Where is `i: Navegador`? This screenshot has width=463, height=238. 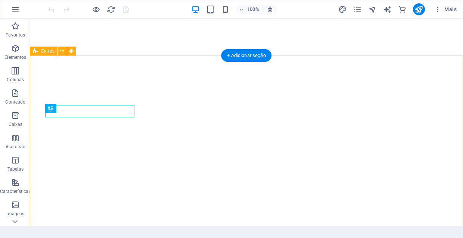 i: Navegador is located at coordinates (372, 9).